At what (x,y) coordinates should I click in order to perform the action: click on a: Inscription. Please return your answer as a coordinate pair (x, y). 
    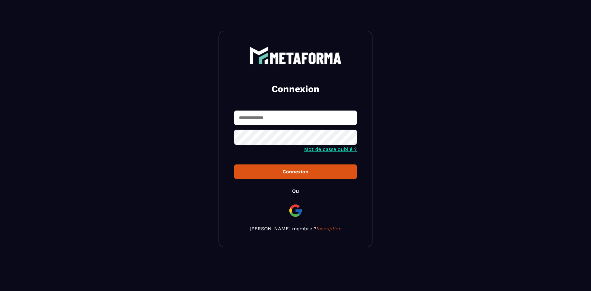
    Looking at the image, I should click on (329, 228).